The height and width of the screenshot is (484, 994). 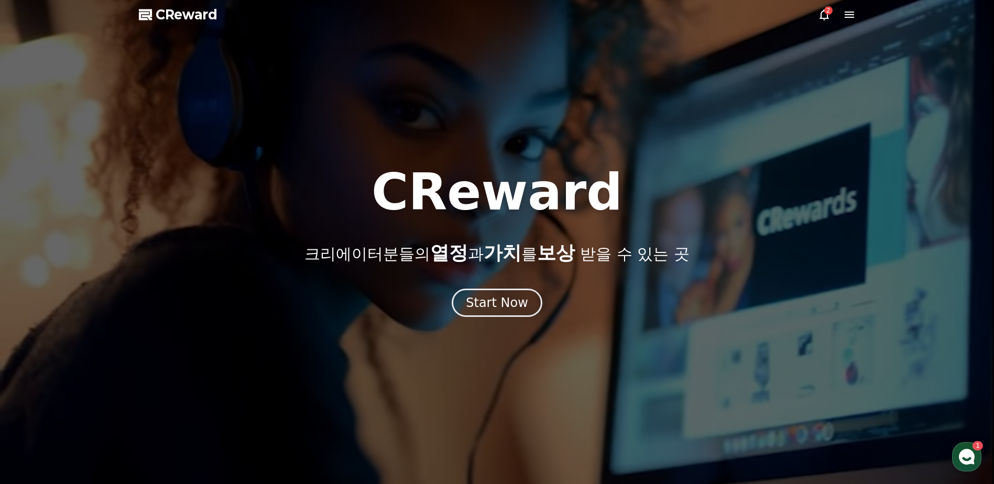 What do you see at coordinates (497, 303) in the screenshot?
I see `button: Start Now` at bounding box center [497, 303].